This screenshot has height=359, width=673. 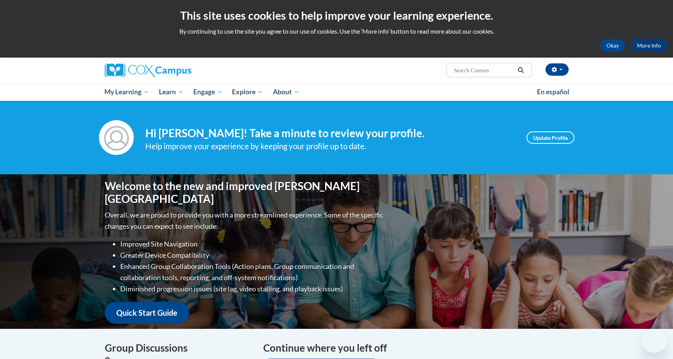 I want to click on img: Profile Image, so click(x=116, y=138).